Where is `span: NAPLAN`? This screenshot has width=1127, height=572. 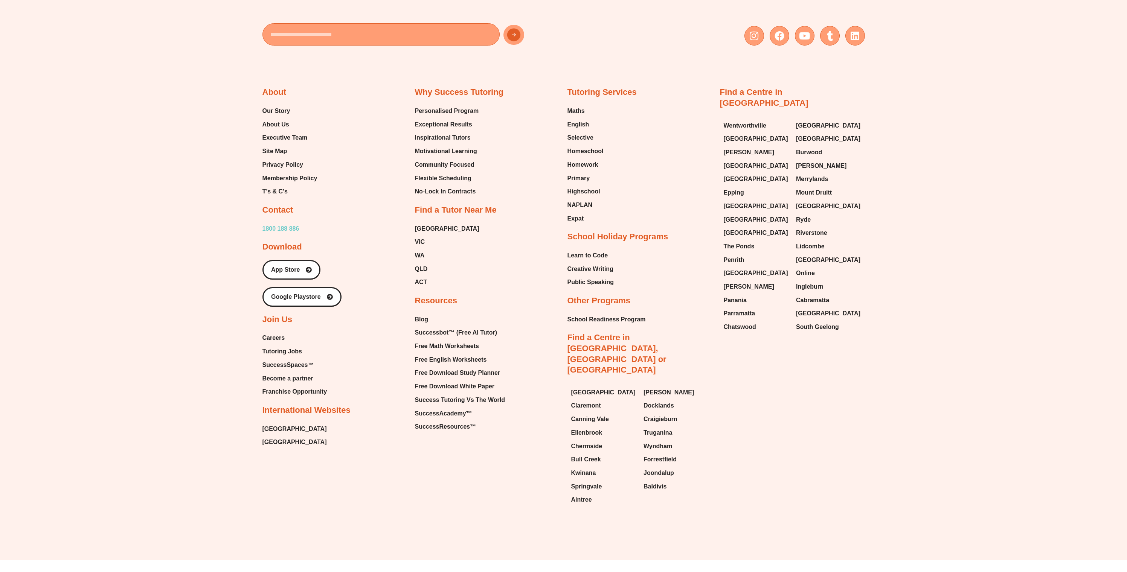
span: NAPLAN is located at coordinates (580, 205).